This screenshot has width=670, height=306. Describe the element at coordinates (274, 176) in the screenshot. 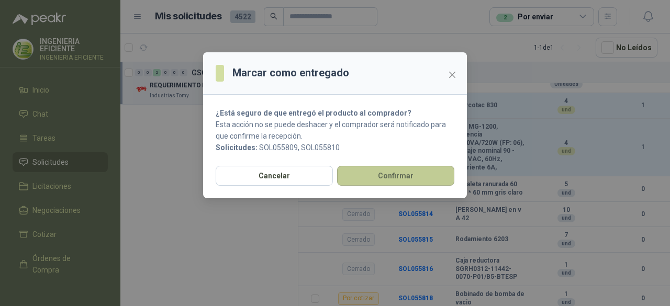

I see `button: Cancelar` at that location.